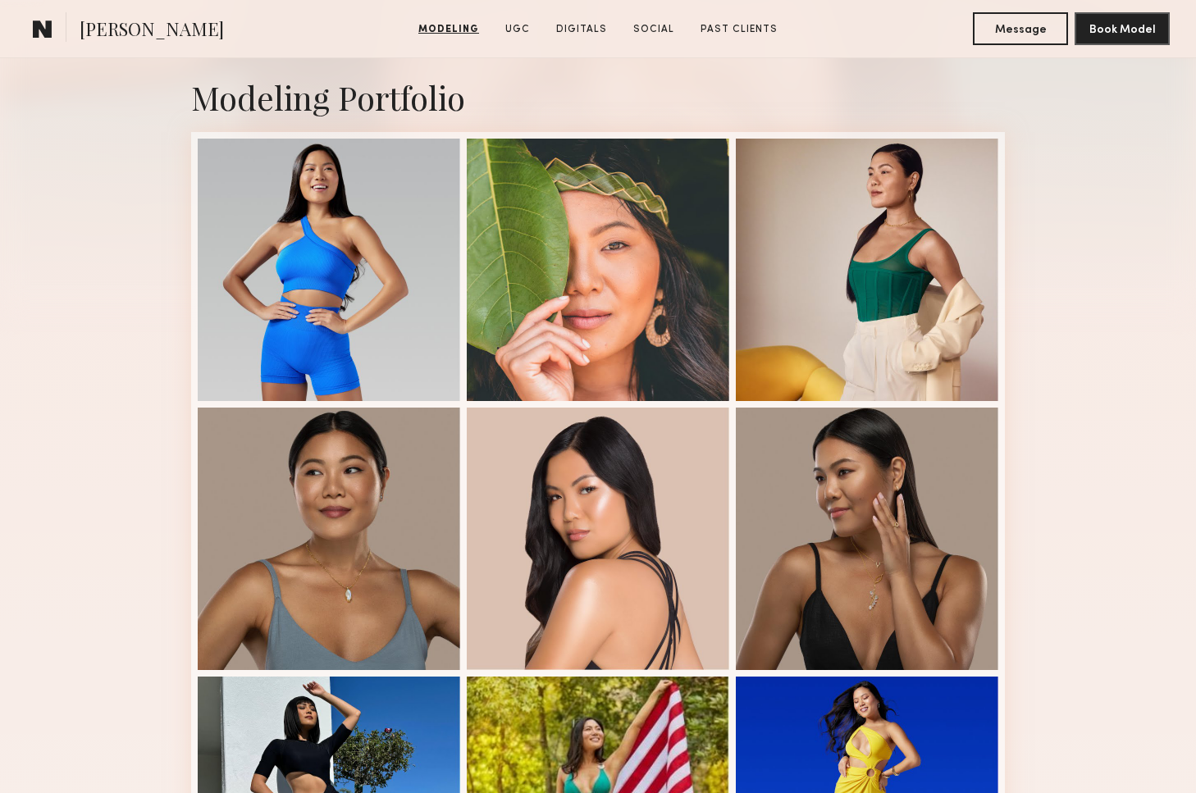 Image resolution: width=1196 pixels, height=793 pixels. What do you see at coordinates (1122, 28) in the screenshot?
I see `a: Book Model` at bounding box center [1122, 28].